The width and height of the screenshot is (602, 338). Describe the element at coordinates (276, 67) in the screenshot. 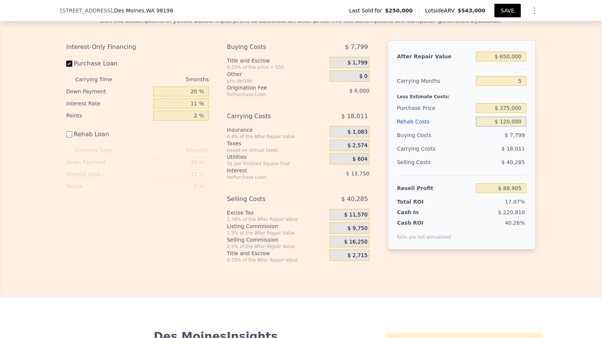

I see `div: 0.33% of the price + 550` at that location.